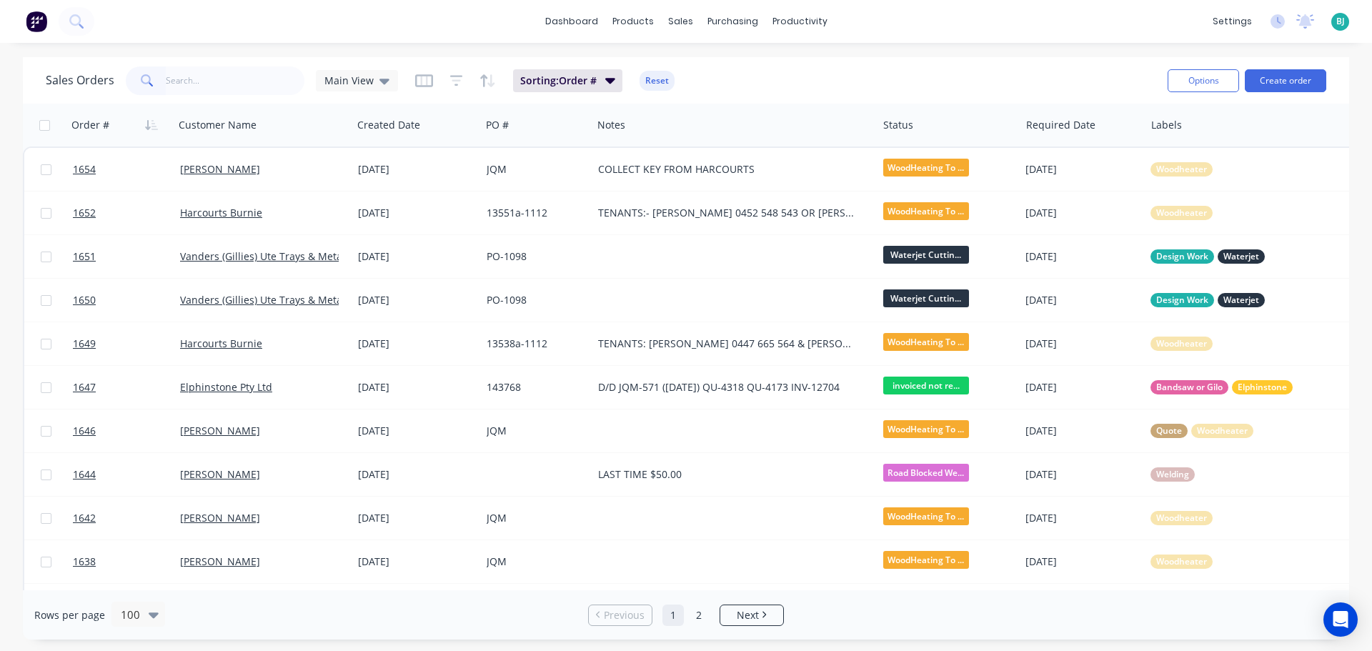 The height and width of the screenshot is (651, 1372). I want to click on span: Main View, so click(349, 80).